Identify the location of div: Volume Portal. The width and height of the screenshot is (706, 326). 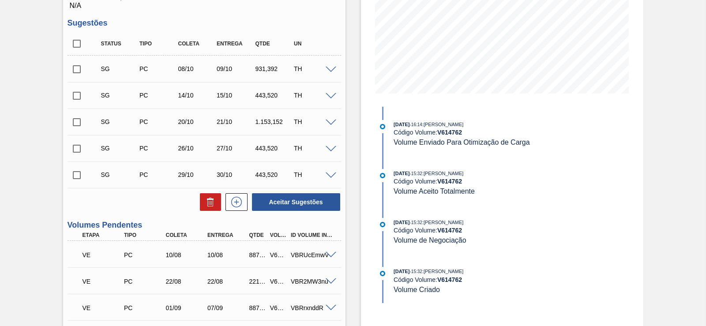
(279, 235).